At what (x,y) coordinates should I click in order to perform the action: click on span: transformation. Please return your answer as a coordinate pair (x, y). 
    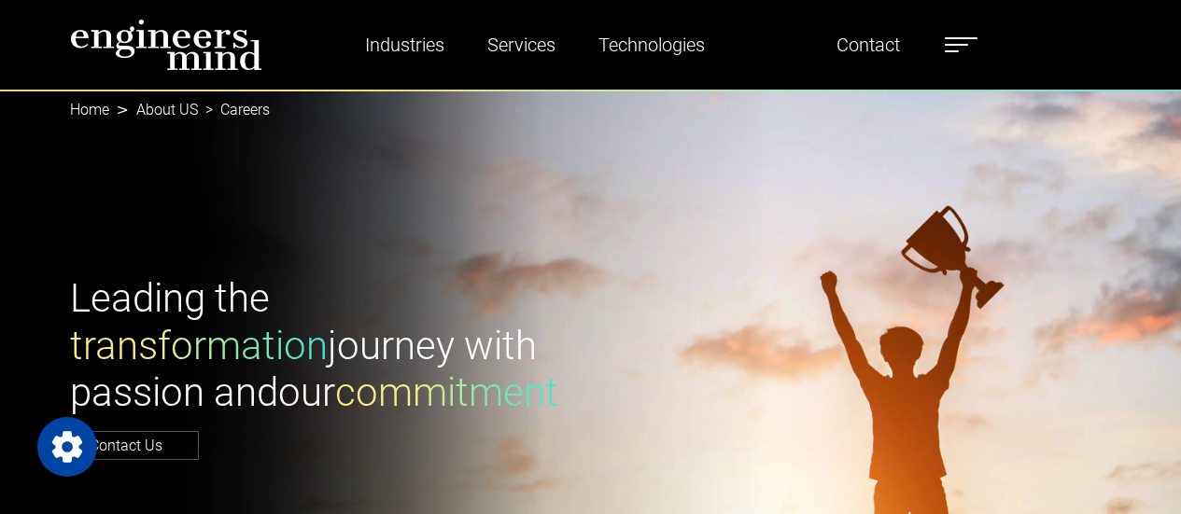
    Looking at the image, I should click on (199, 345).